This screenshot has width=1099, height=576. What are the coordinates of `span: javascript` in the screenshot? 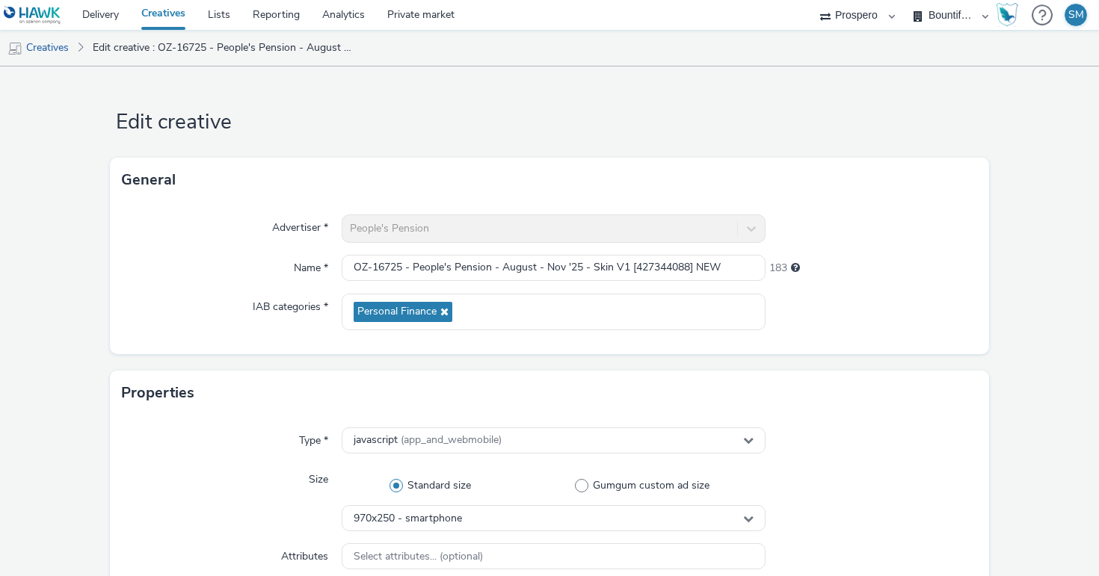 It's located at (428, 440).